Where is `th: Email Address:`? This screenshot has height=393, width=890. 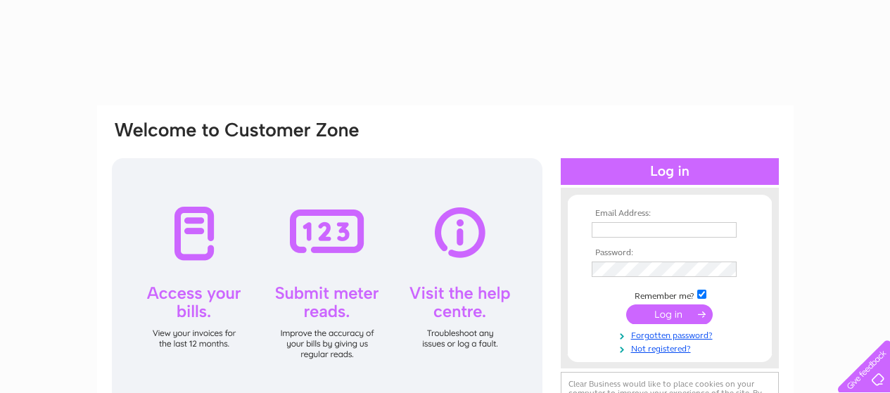 th: Email Address: is located at coordinates (670, 214).